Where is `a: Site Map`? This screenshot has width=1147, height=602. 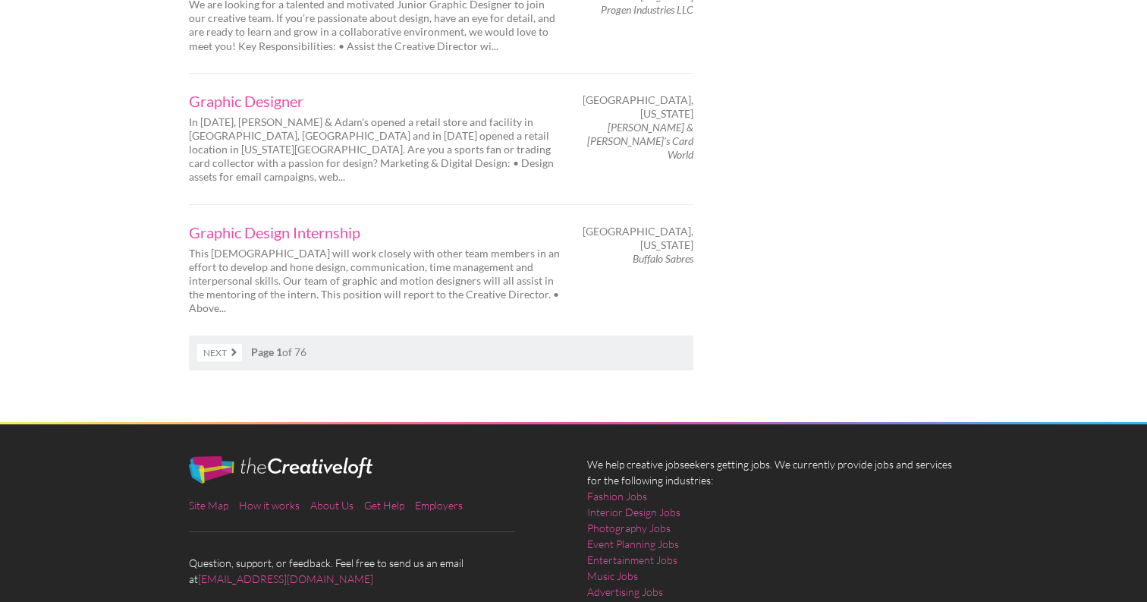
a: Site Map is located at coordinates (209, 504).